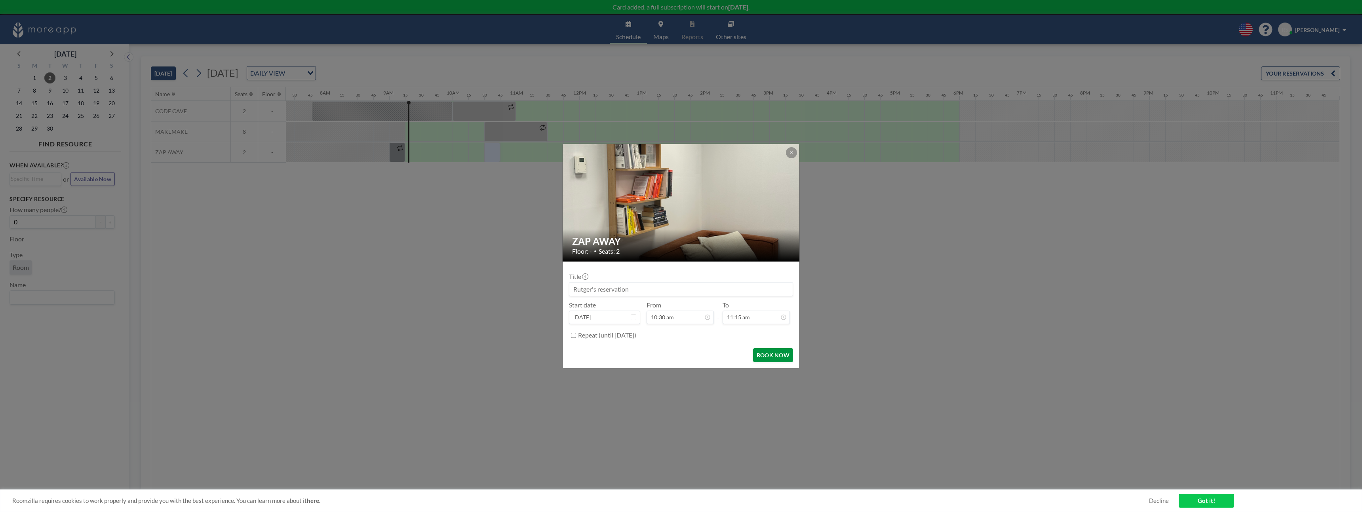 The image size is (1362, 512). What do you see at coordinates (1206, 501) in the screenshot?
I see `a: Got it!` at bounding box center [1206, 501].